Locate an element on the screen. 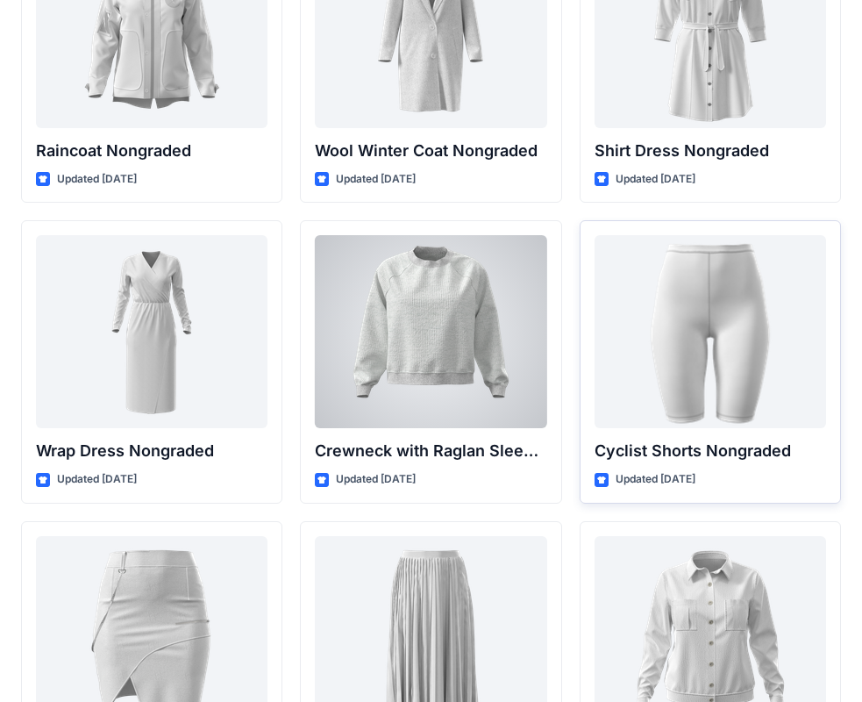 The image size is (862, 702). p: Cyclist Shorts Nongraded is located at coordinates (711, 451).